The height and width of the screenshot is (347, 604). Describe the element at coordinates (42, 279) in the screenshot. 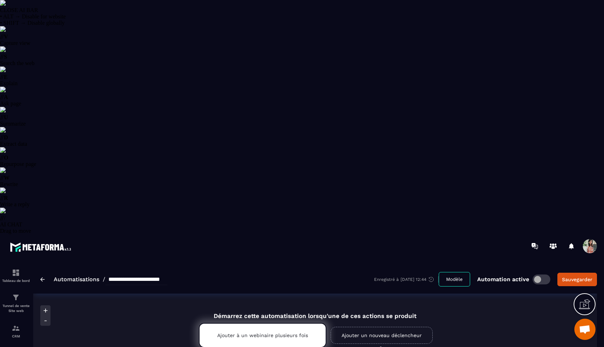

I see `img: arrow` at that location.